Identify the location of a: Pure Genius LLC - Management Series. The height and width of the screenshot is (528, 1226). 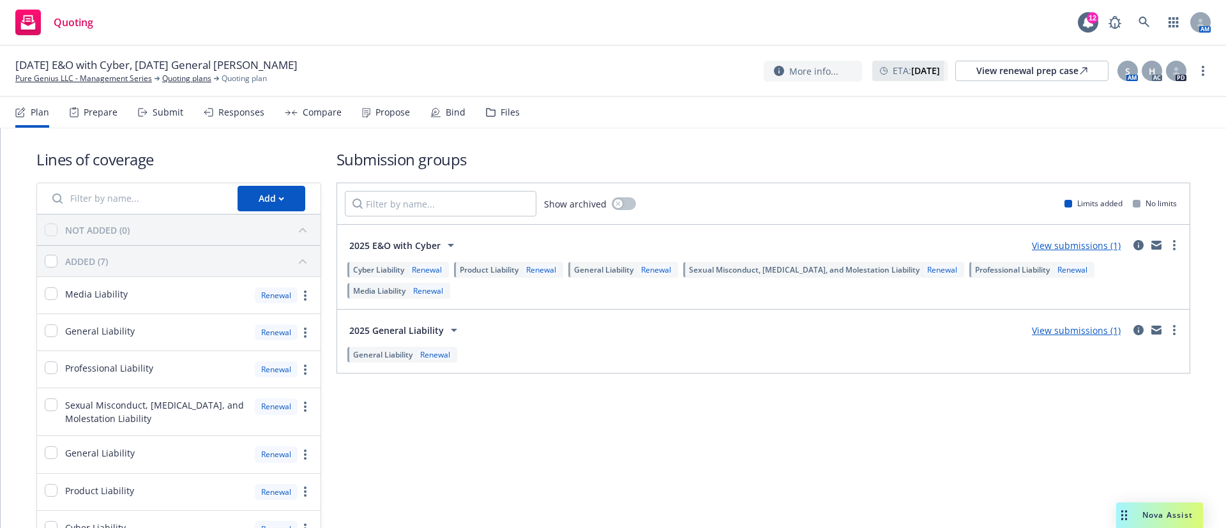
(84, 79).